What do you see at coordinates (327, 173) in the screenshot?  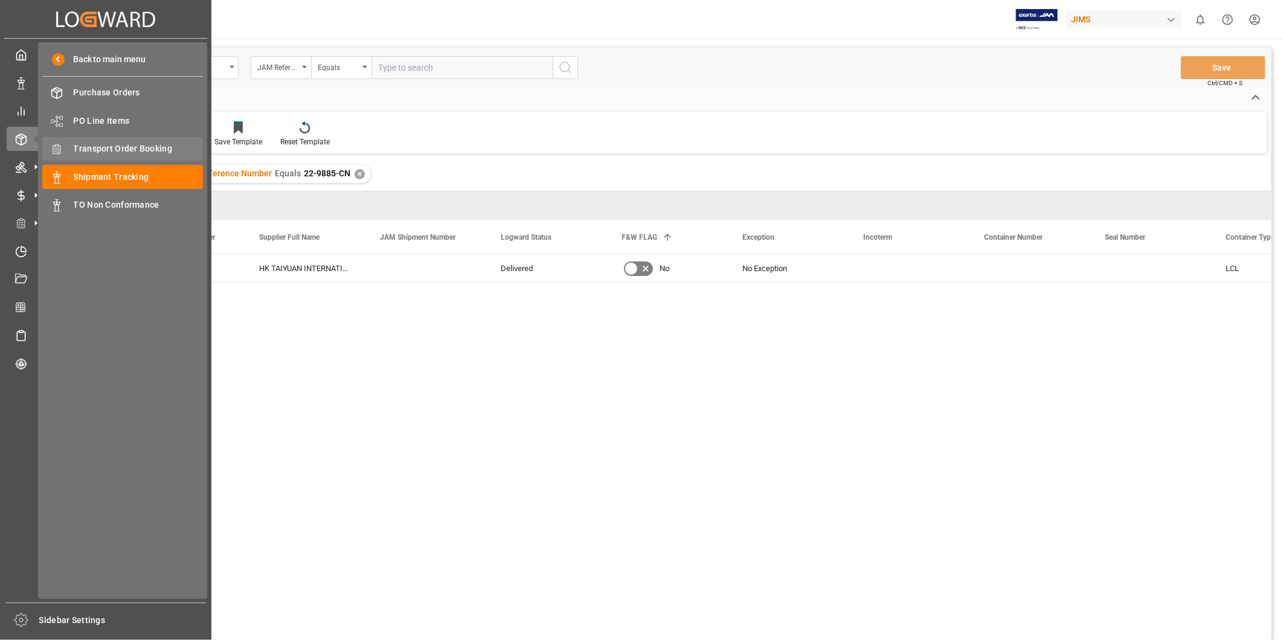 I see `span: 22-9885-CN` at bounding box center [327, 173].